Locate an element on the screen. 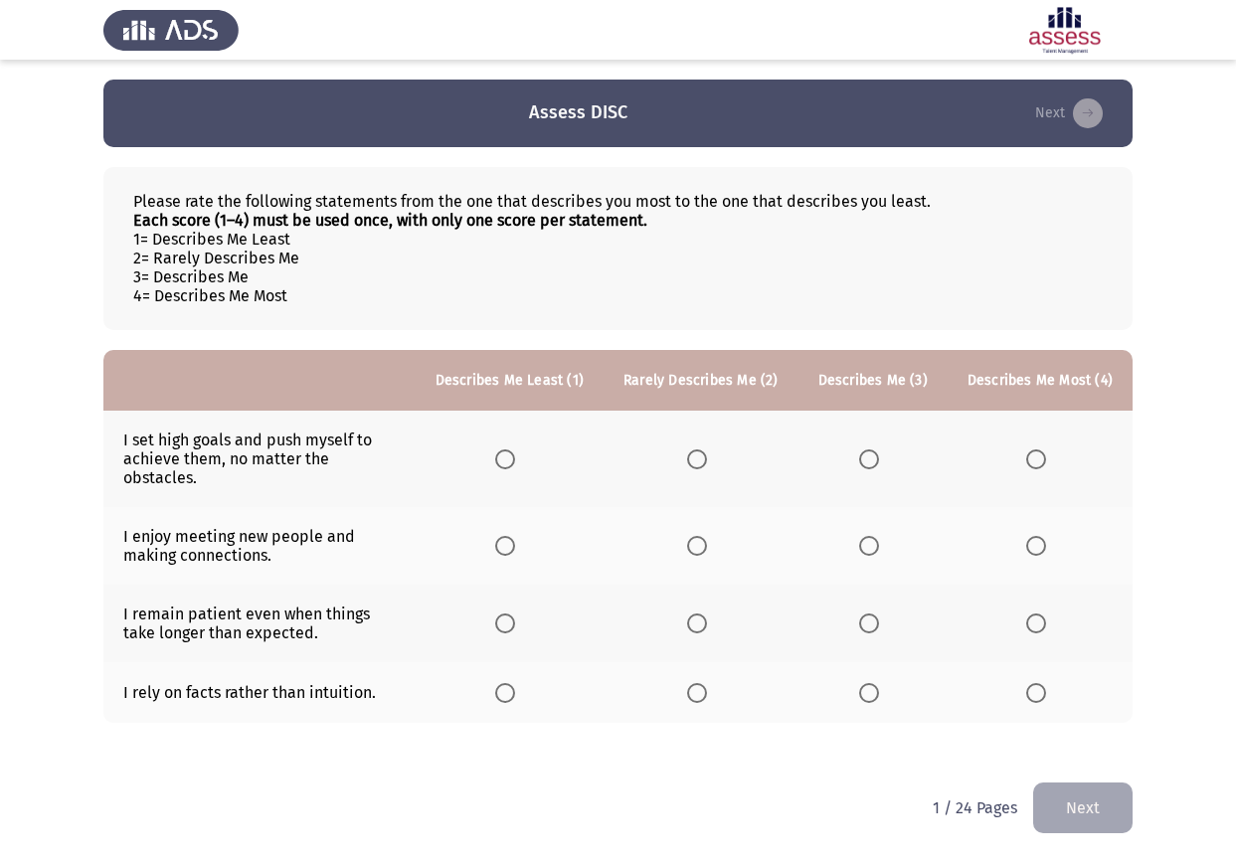 The width and height of the screenshot is (1236, 864). span: 1= Describes Me Least is located at coordinates (212, 239).